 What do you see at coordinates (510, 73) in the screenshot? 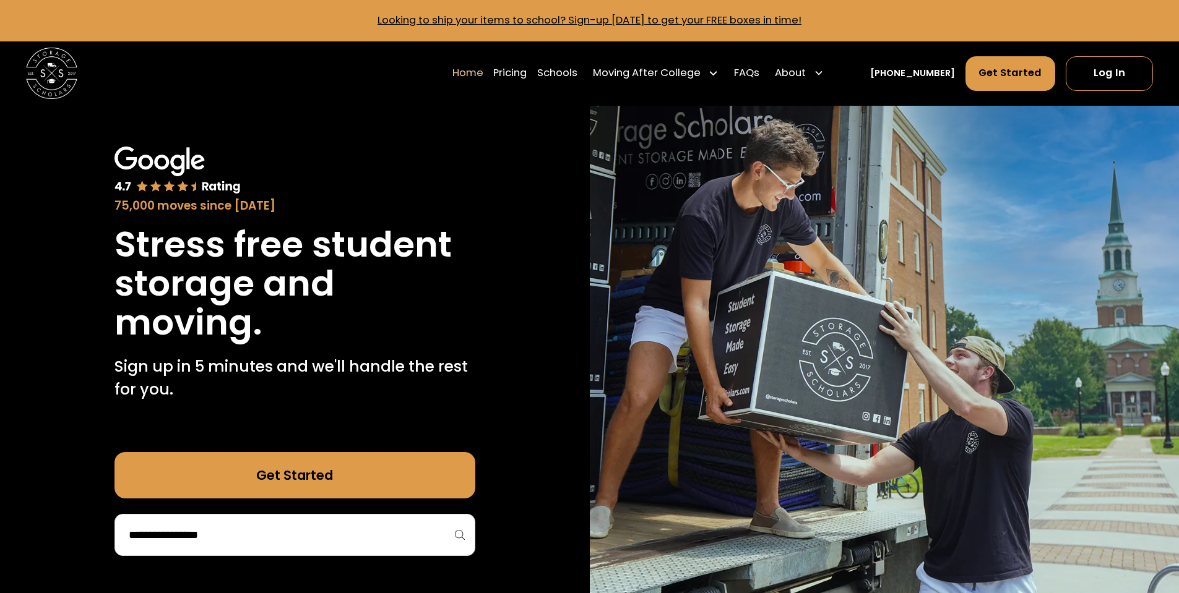
I see `a: Pricing` at bounding box center [510, 73].